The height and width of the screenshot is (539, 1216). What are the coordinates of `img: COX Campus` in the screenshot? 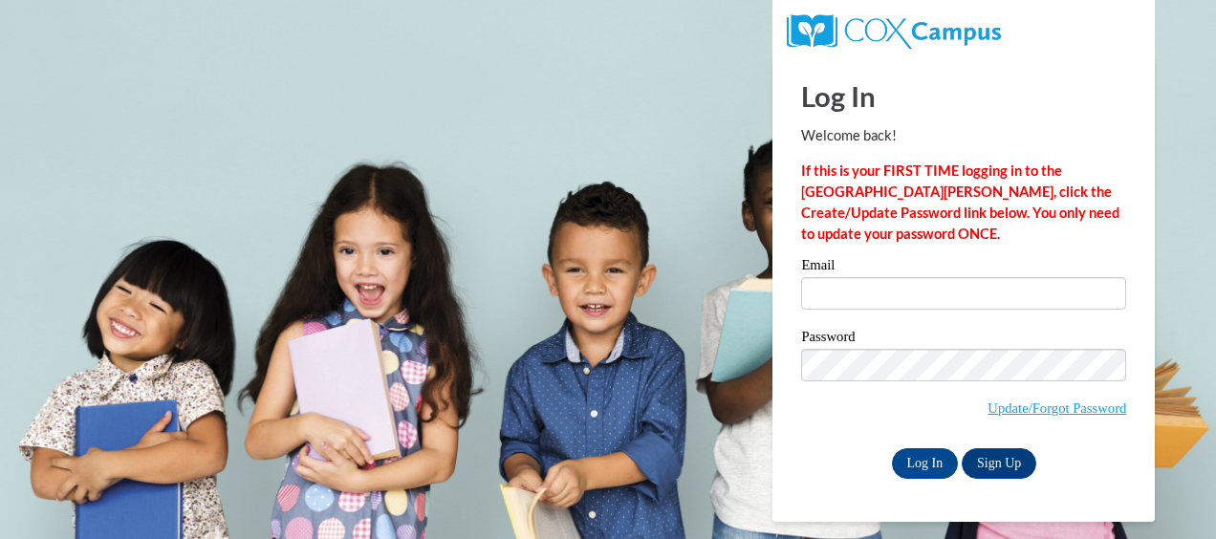 It's located at (893, 32).